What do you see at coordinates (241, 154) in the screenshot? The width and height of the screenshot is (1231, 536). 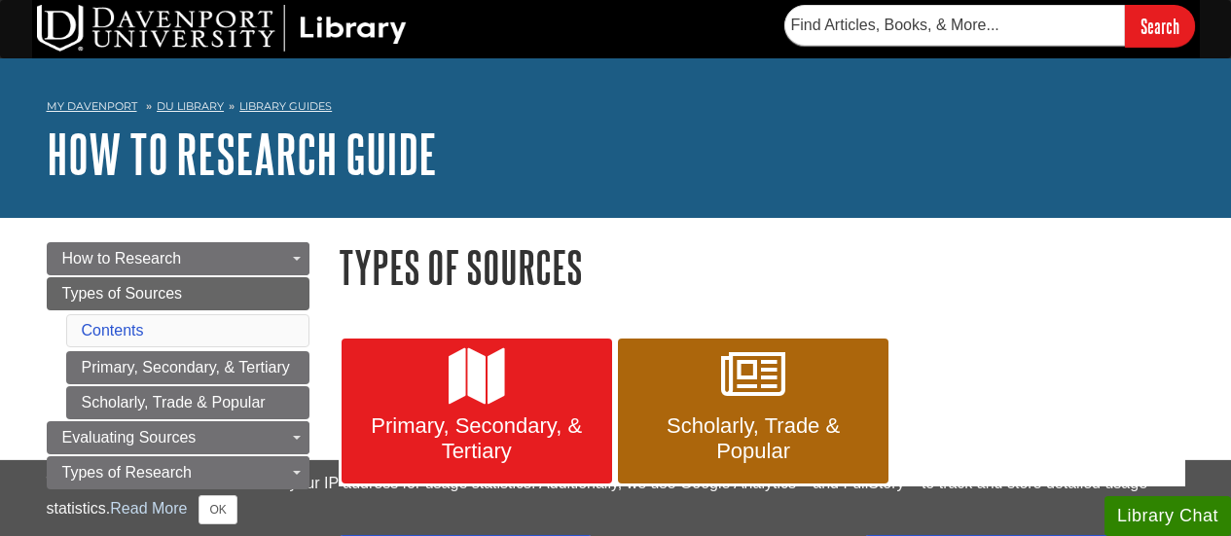 I see `a: How to Research Guide` at bounding box center [241, 154].